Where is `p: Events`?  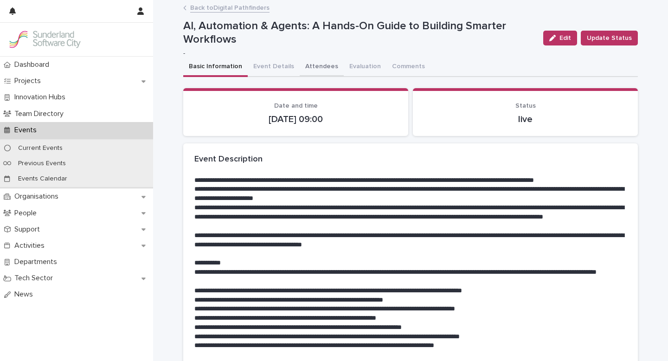 p: Events is located at coordinates (27, 130).